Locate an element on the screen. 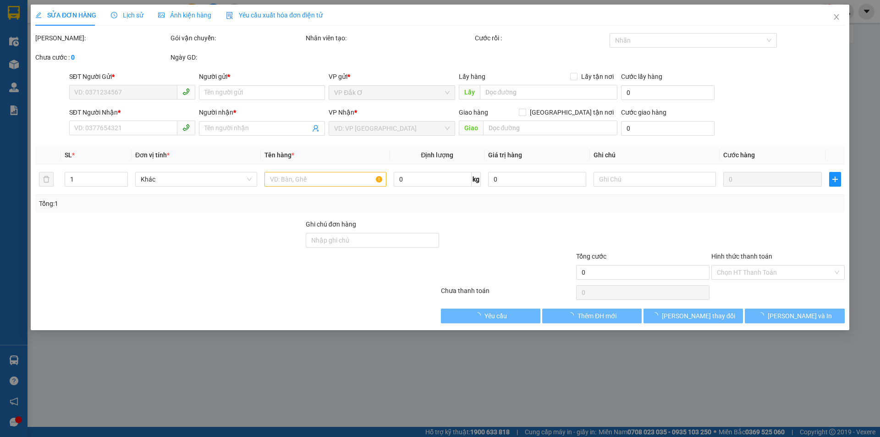  div: Nhân viên tạo: is located at coordinates (389, 38).